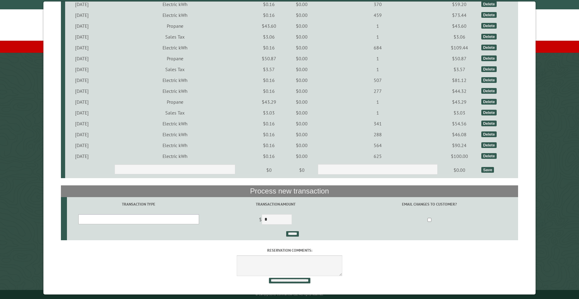 The width and height of the screenshot is (579, 299). Describe the element at coordinates (377, 91) in the screenshot. I see `td: 277` at that location.